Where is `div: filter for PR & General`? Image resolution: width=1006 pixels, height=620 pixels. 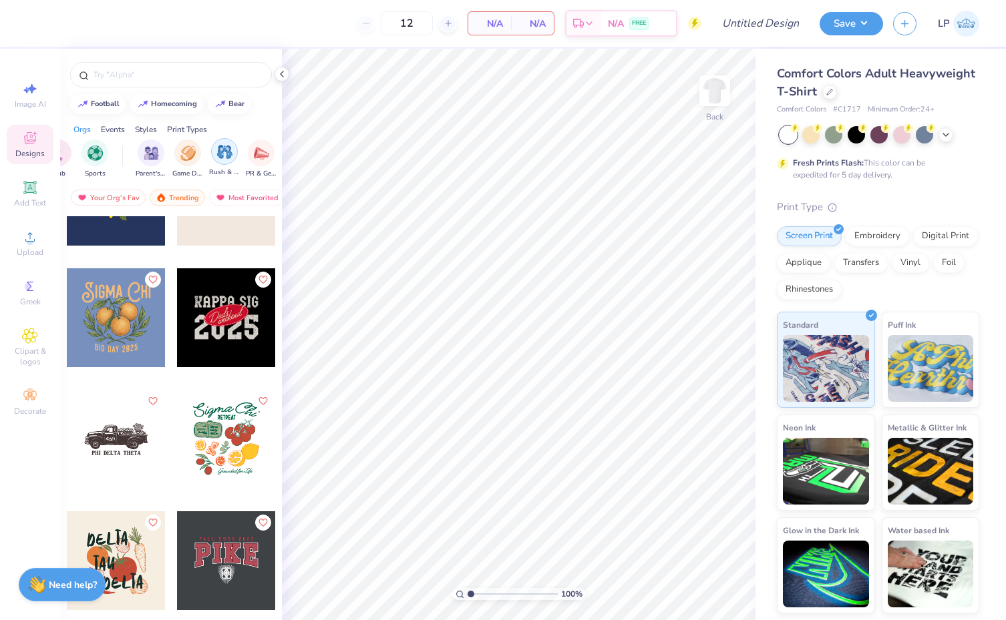 div: filter for PR & General is located at coordinates (261, 159).